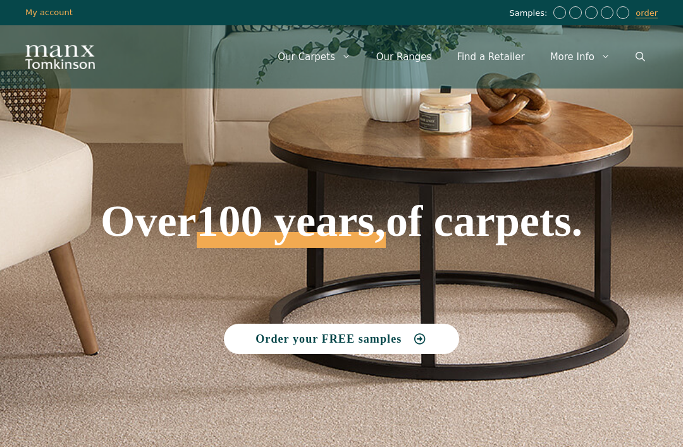 The width and height of the screenshot is (683, 447). Describe the element at coordinates (291, 229) in the screenshot. I see `span: 100 years,` at that location.